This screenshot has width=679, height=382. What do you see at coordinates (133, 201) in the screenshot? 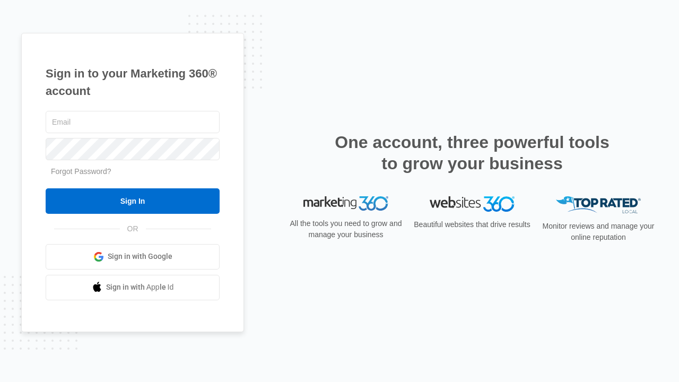
I see `input: Sign In` at bounding box center [133, 201].